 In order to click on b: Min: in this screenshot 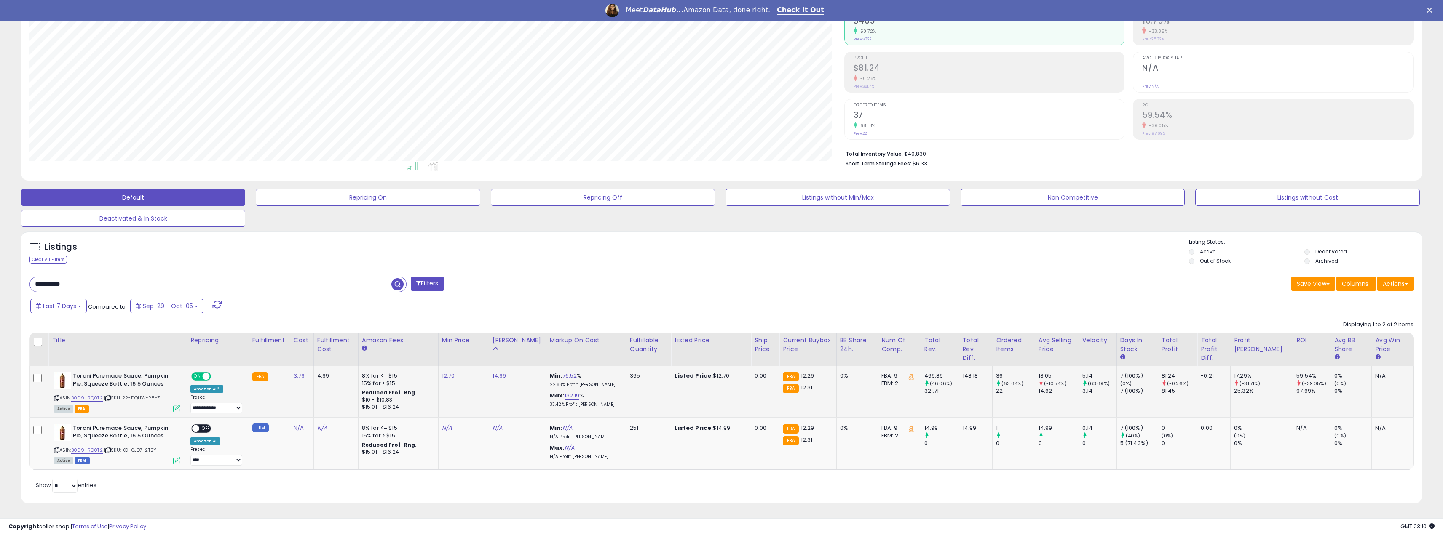, I will do `click(556, 428)`.